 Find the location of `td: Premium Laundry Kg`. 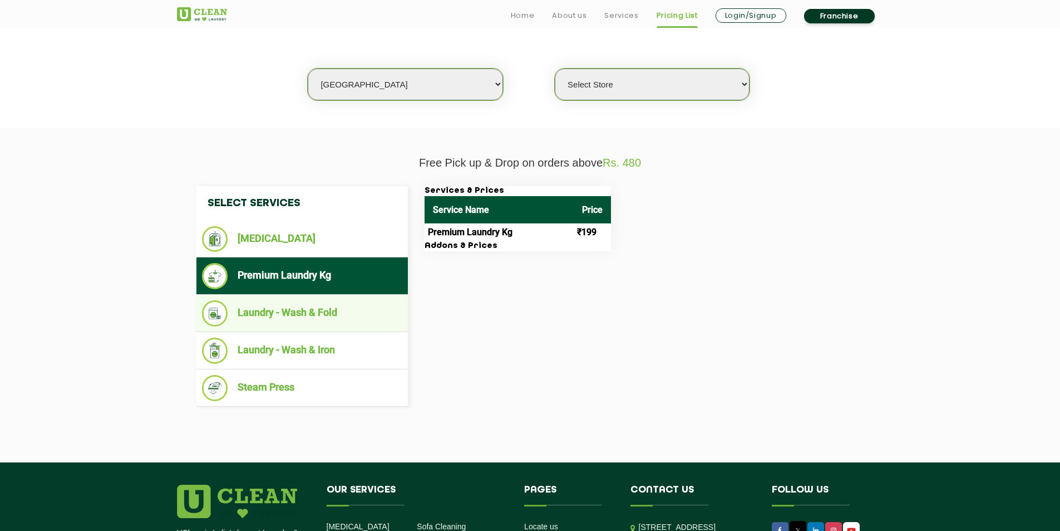

td: Premium Laundry Kg is located at coordinates (499, 232).